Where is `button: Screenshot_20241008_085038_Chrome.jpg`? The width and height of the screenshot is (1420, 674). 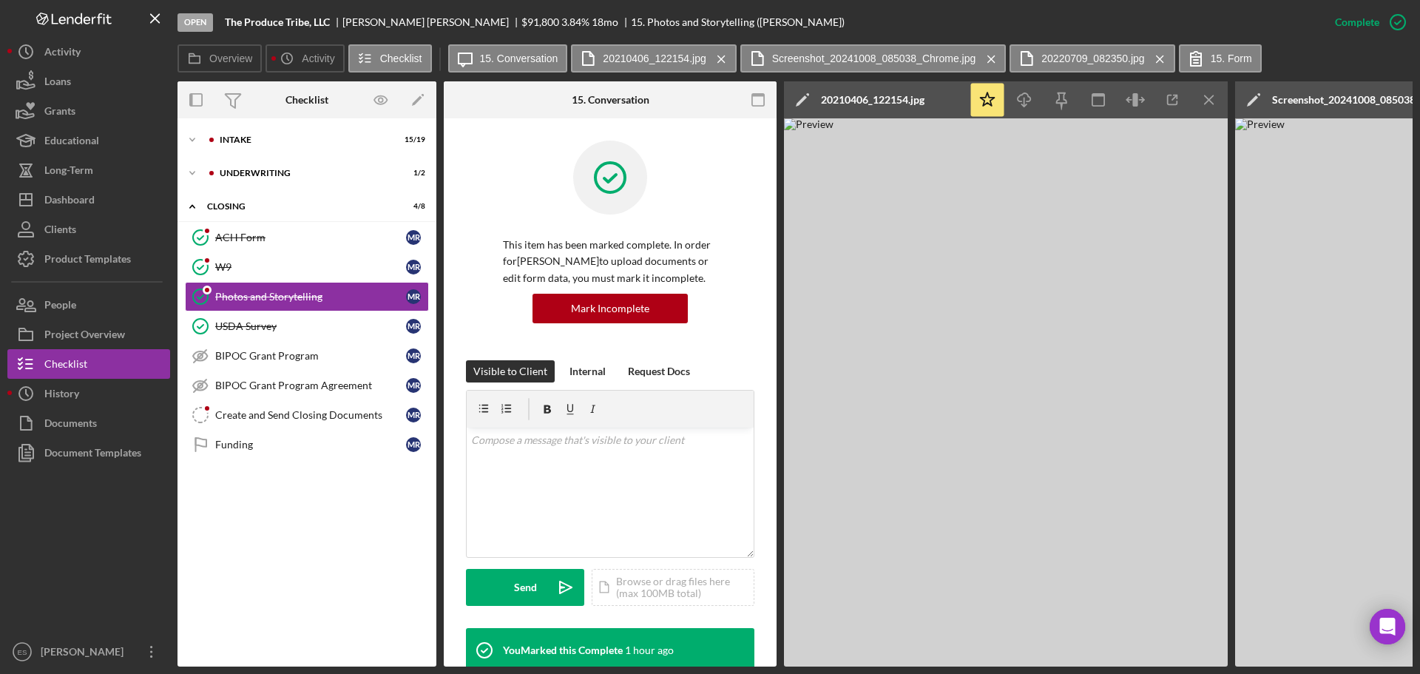
button: Screenshot_20241008_085038_Chrome.jpg is located at coordinates (874, 58).